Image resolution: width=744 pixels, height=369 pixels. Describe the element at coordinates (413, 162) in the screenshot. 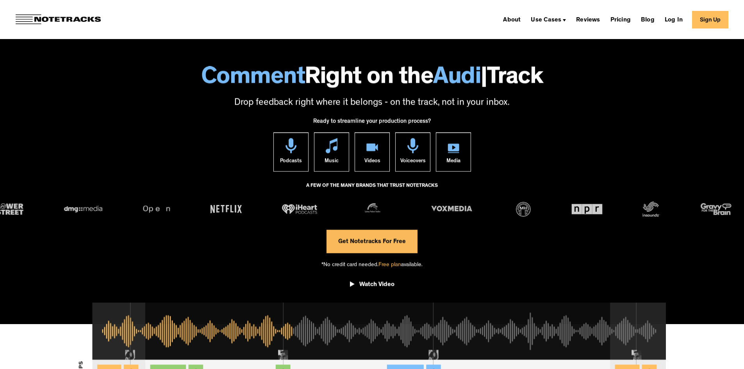

I see `div: Voiceovers` at that location.